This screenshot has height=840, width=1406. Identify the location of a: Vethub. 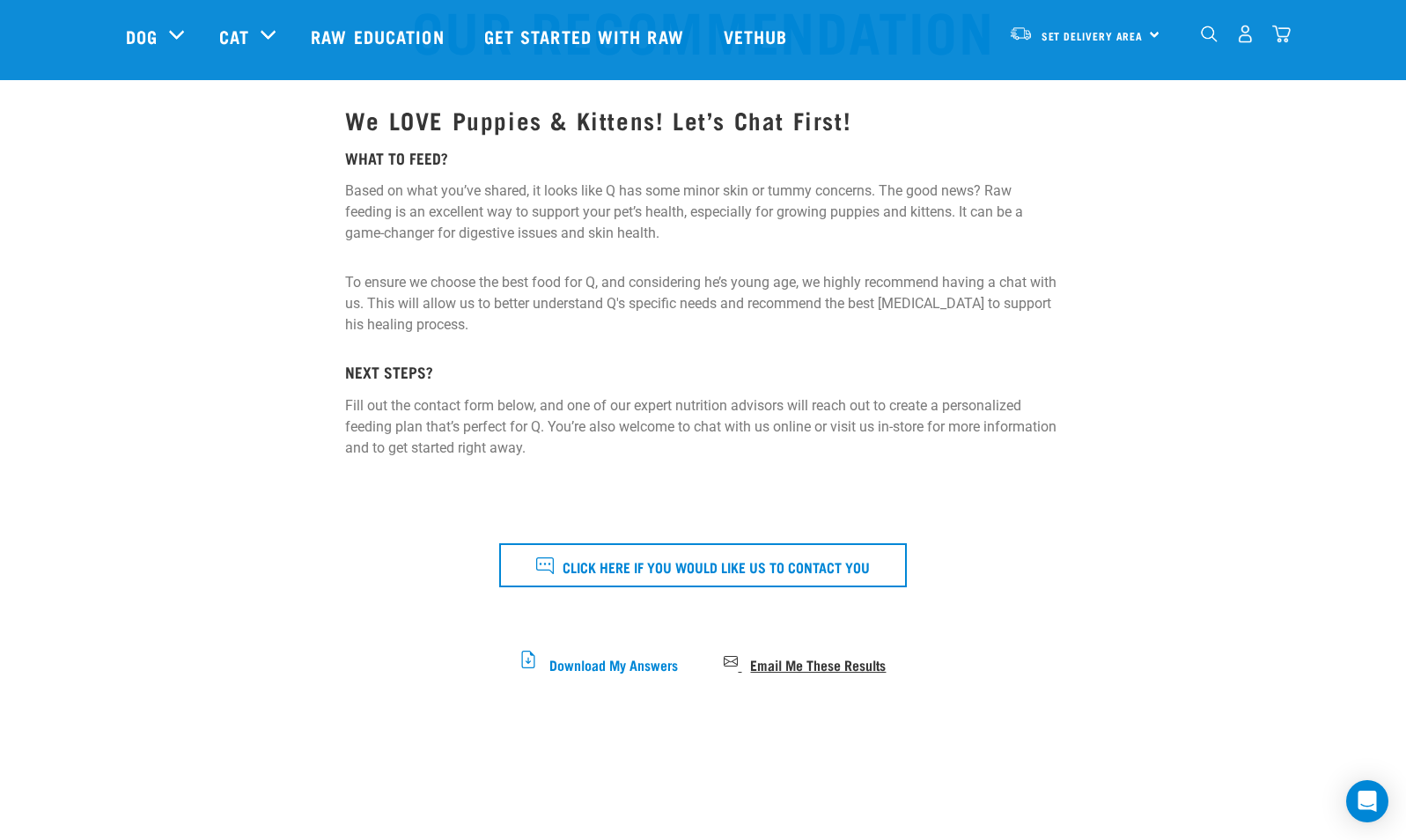
(758, 36).